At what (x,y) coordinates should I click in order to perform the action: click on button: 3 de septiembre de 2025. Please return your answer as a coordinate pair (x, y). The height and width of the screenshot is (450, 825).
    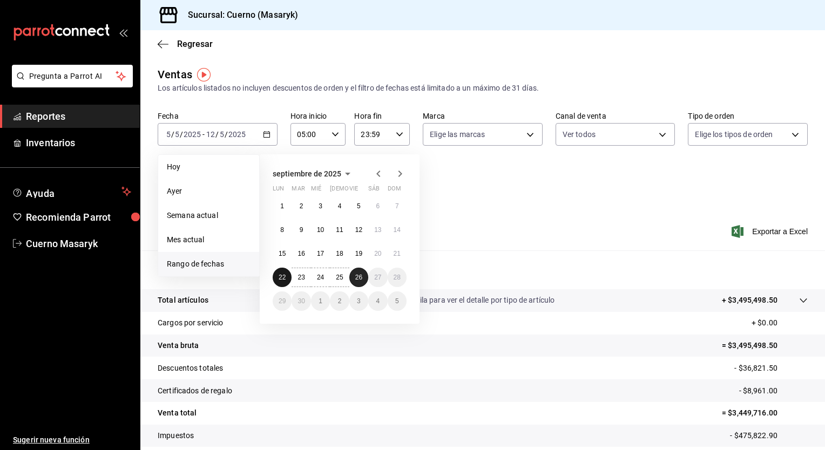
    Looking at the image, I should click on (320, 206).